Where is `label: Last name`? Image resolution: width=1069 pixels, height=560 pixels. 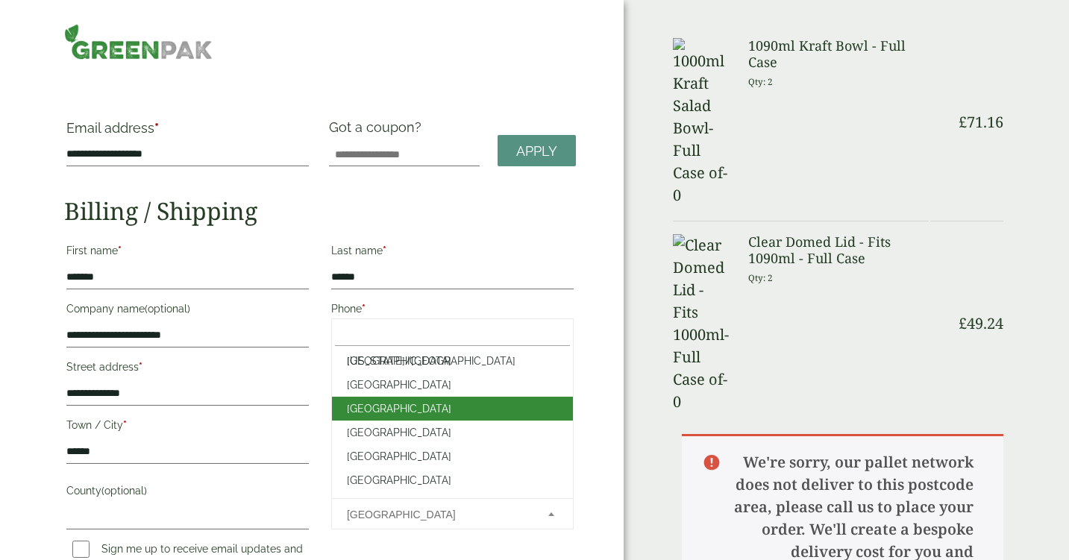
label: Last name is located at coordinates (452, 253).